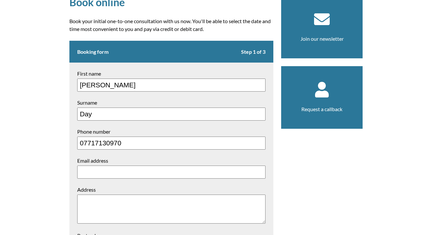  I want to click on label: Email address, so click(171, 160).